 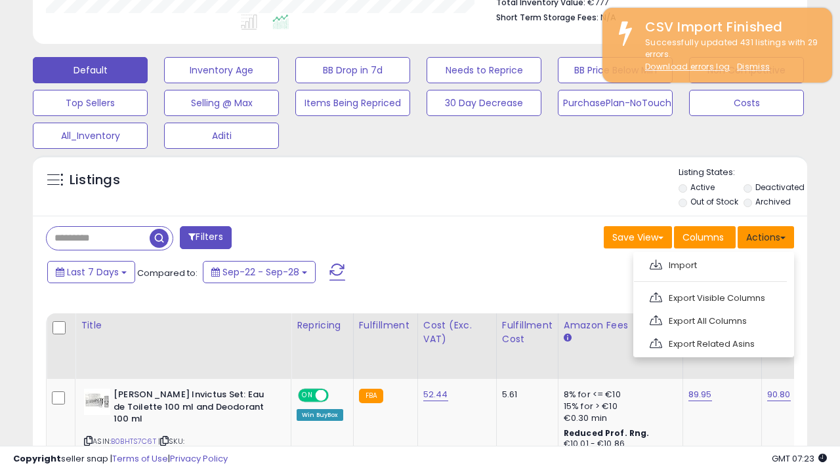 What do you see at coordinates (525, 395) in the screenshot?
I see `div: 5.61` at bounding box center [525, 395].